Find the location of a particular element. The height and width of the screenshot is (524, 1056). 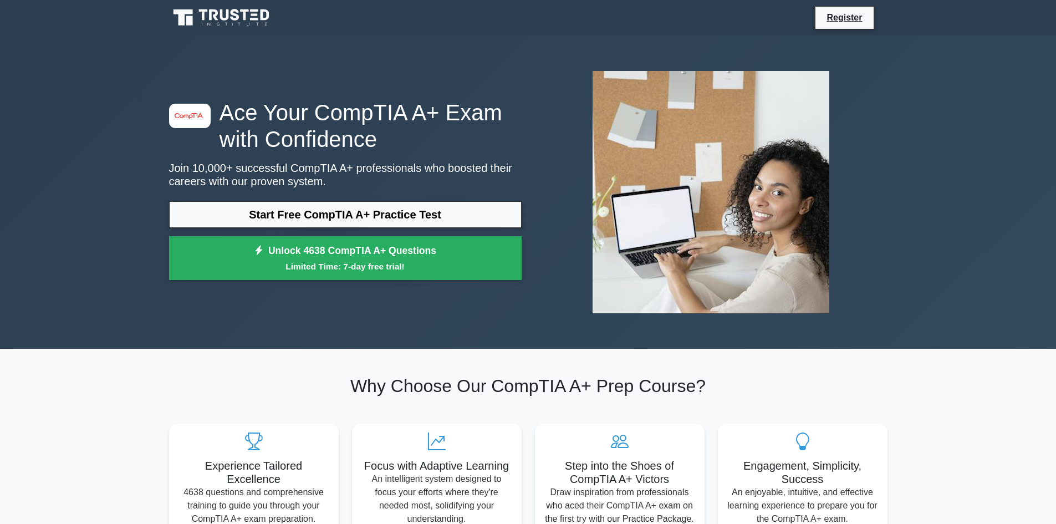

h5: Experience Tailored Excellence is located at coordinates (254, 472).